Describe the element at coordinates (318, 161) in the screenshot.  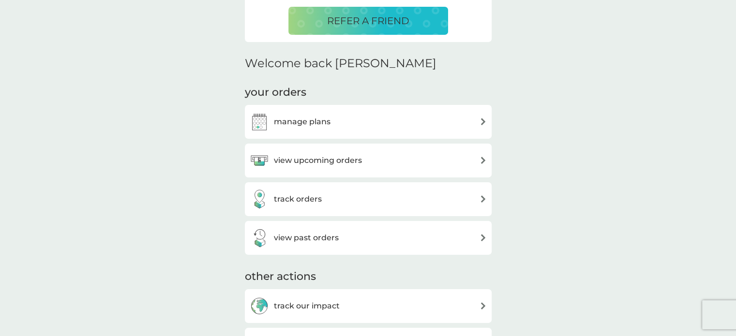
I see `h3: view upcoming orders` at that location.